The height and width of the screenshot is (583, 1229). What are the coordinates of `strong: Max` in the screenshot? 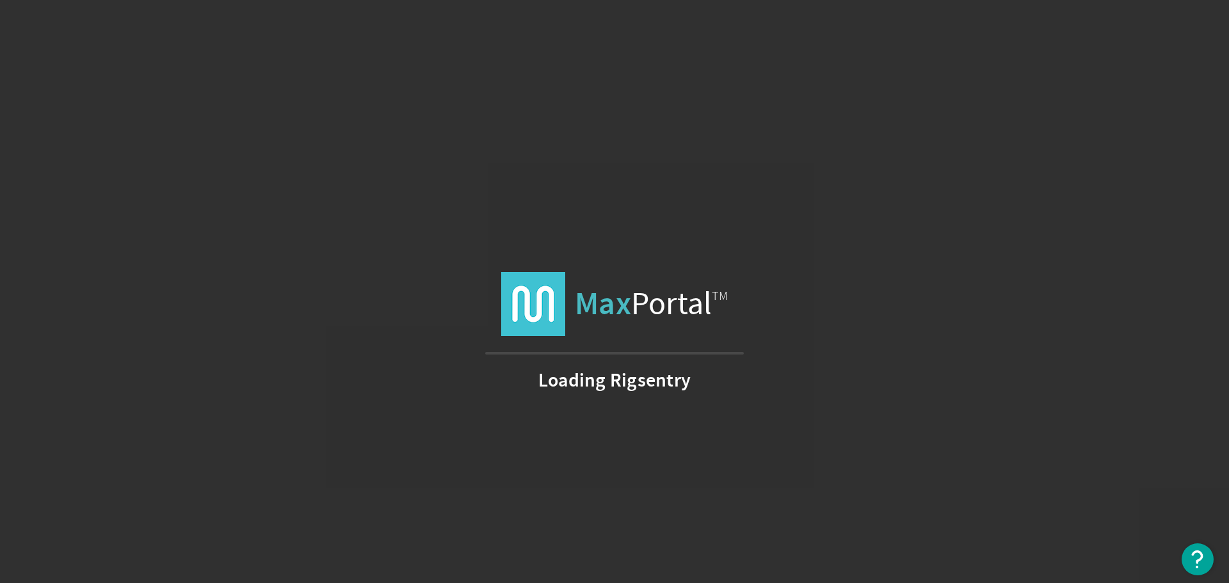 It's located at (603, 303).